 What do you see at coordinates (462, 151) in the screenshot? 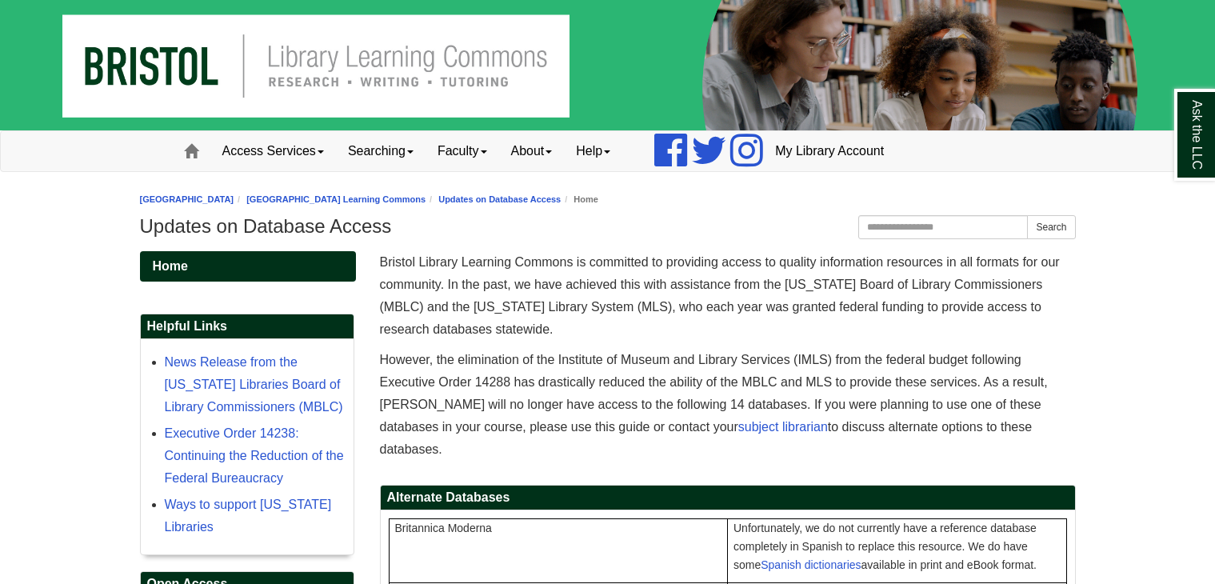
I see `a: Faculty` at bounding box center [462, 151].